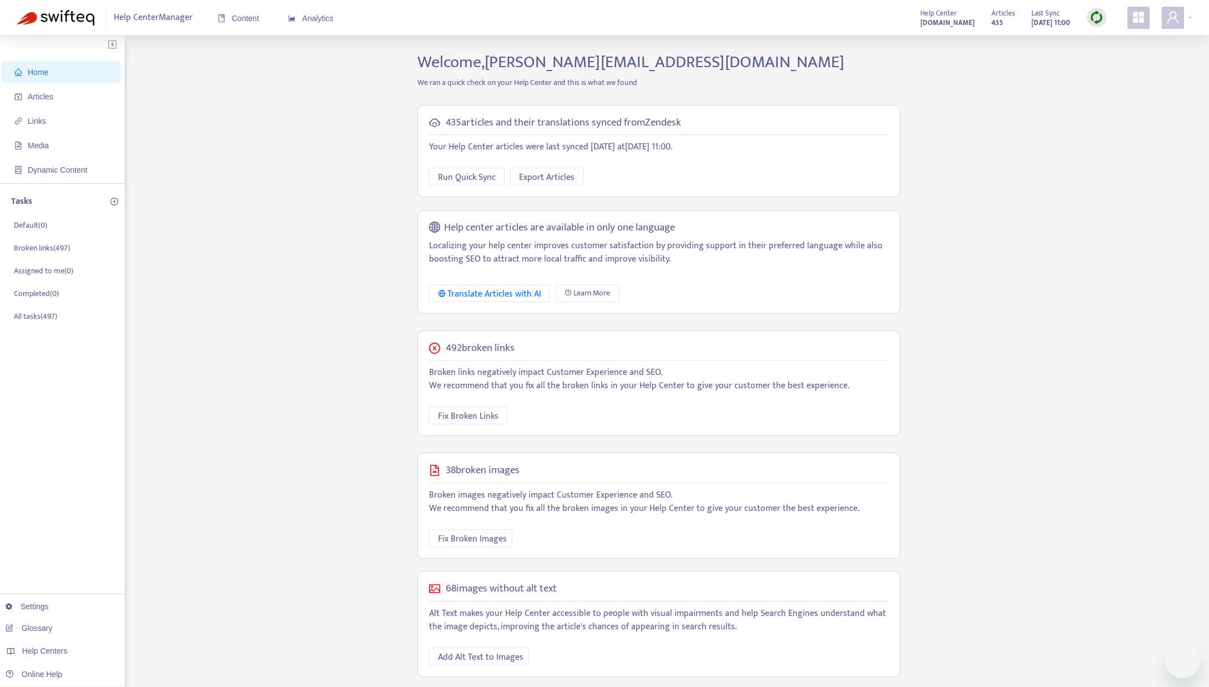 Image resolution: width=1209 pixels, height=687 pixels. Describe the element at coordinates (114, 202) in the screenshot. I see `span: plus-circle` at that location.